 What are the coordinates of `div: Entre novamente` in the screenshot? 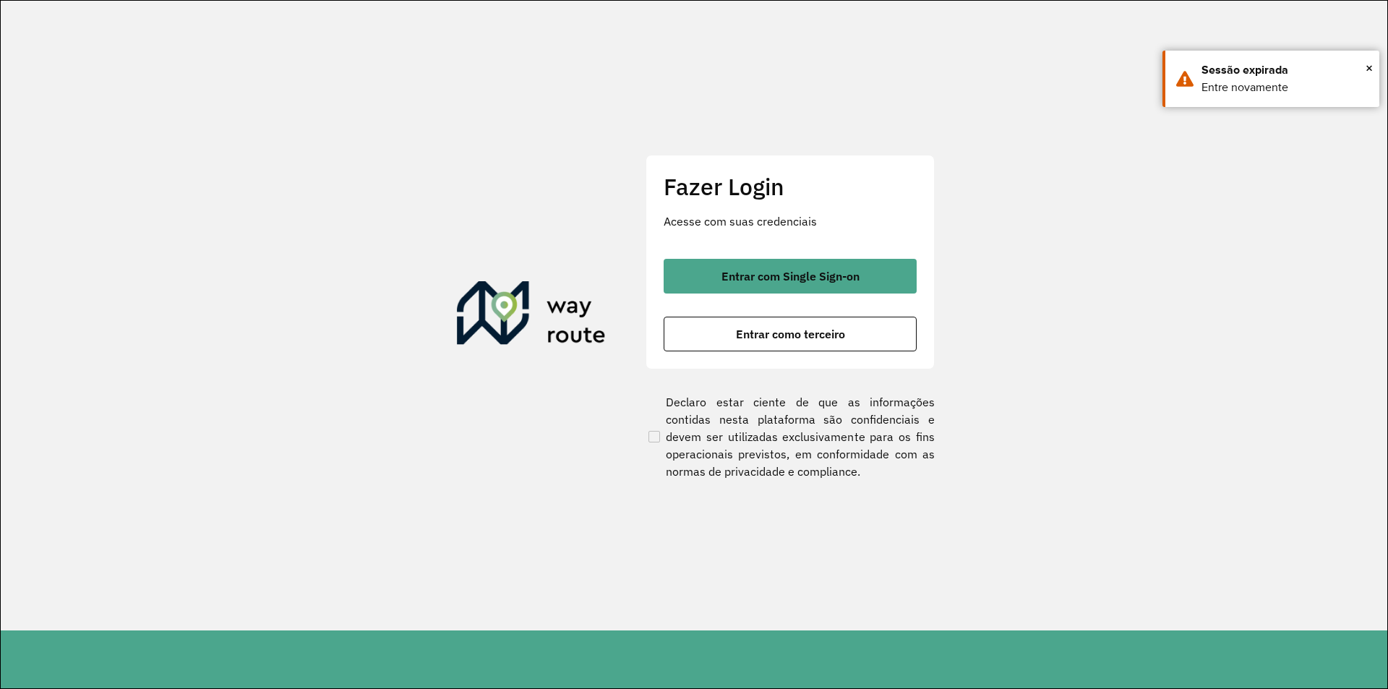 It's located at (1285, 87).